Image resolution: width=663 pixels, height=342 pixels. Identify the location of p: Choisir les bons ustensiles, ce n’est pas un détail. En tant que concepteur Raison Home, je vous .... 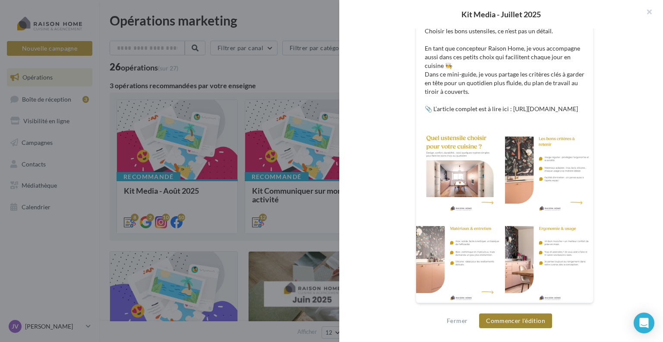
(505, 70).